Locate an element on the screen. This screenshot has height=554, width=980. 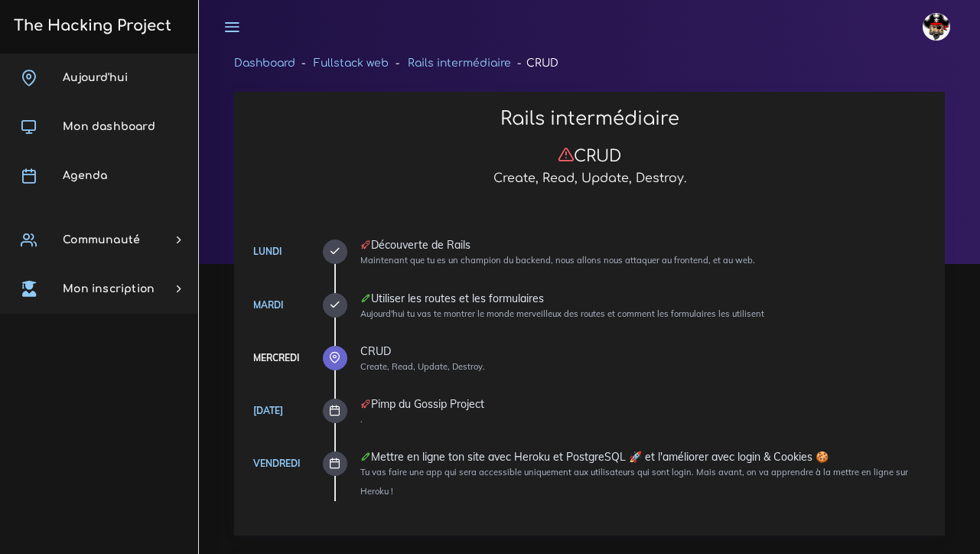
small: Create, Read, Update, Destroy. is located at coordinates (423, 367).